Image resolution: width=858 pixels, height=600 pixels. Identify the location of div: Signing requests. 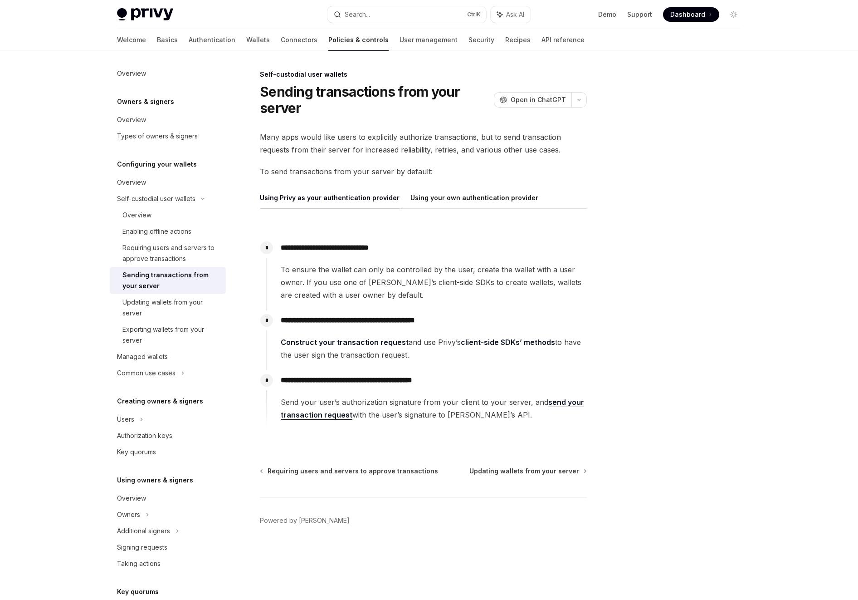
(142, 547).